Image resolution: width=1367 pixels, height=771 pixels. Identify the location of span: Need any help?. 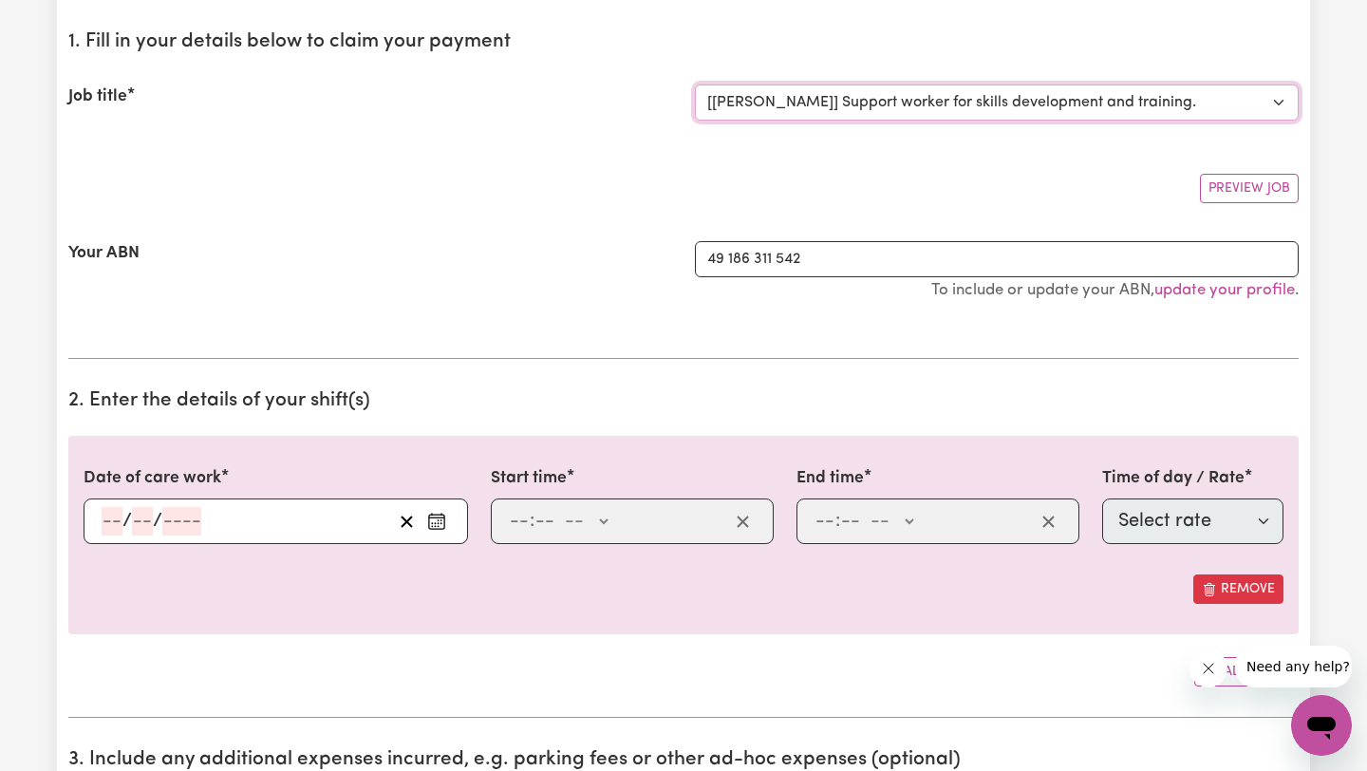
(63, 21).